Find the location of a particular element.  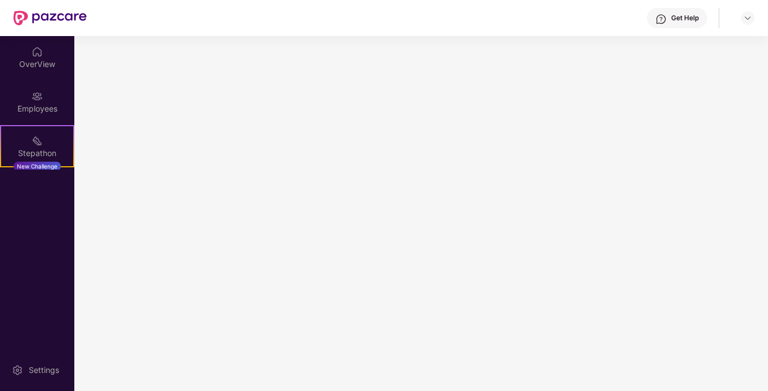

img: svg+xml;base64,PHN2ZyBpZD0iSG9tZSIgeG1sbnM9Imh0dHA6Ly93d3cudzMub3JnLzIwMDAvc3ZnIiB3aWR0aD0iMjAiIG... is located at coordinates (37, 52).